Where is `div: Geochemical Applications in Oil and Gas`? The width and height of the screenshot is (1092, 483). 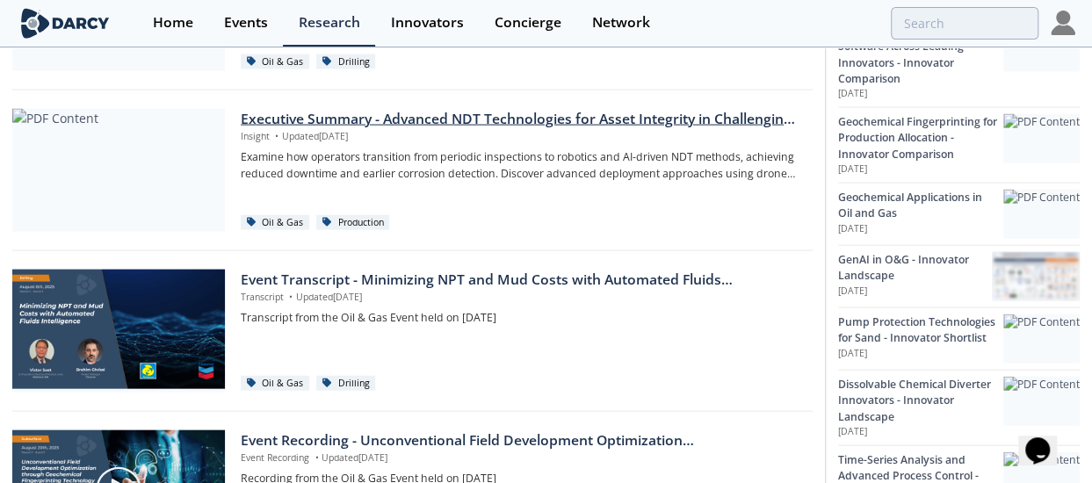
div: Geochemical Applications in Oil and Gas is located at coordinates (921, 206).